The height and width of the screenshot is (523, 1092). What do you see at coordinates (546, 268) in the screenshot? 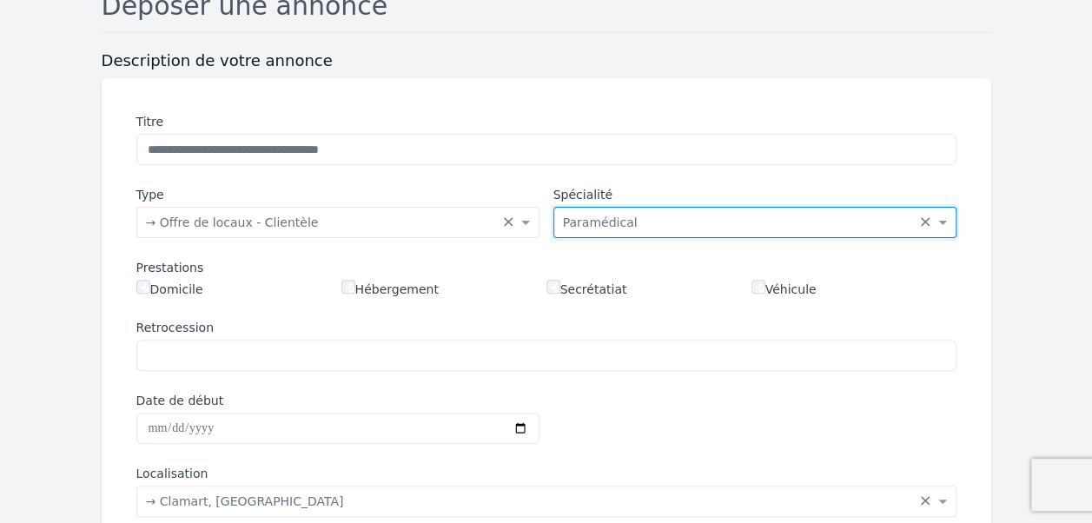
I see `div: Prestations` at bounding box center [546, 268].